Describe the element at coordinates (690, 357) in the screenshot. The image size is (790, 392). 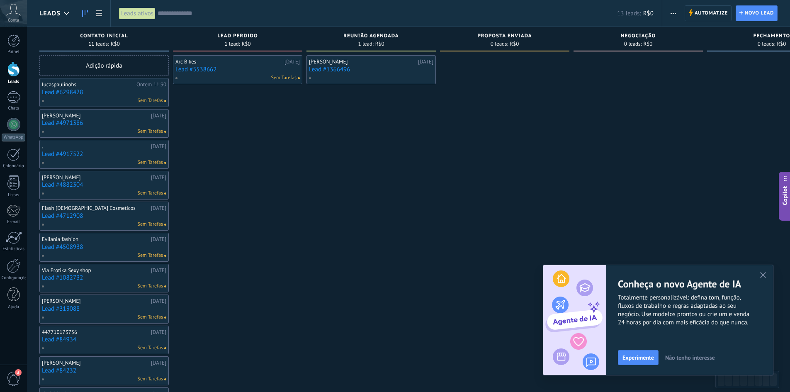
I see `button: Não tenho interesse` at that location.